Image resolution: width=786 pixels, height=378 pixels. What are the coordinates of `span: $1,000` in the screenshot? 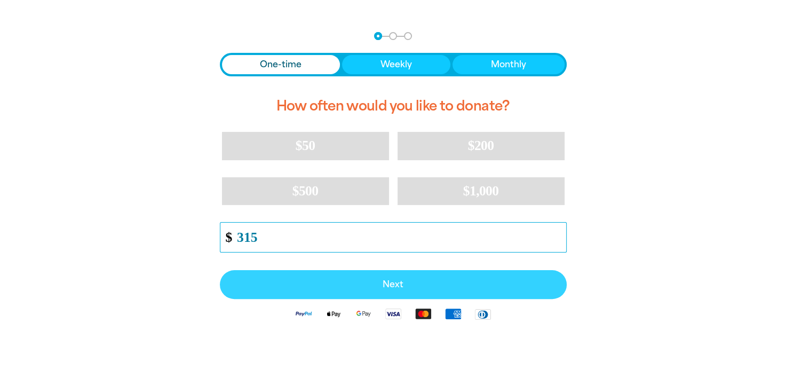 It's located at (481, 190).